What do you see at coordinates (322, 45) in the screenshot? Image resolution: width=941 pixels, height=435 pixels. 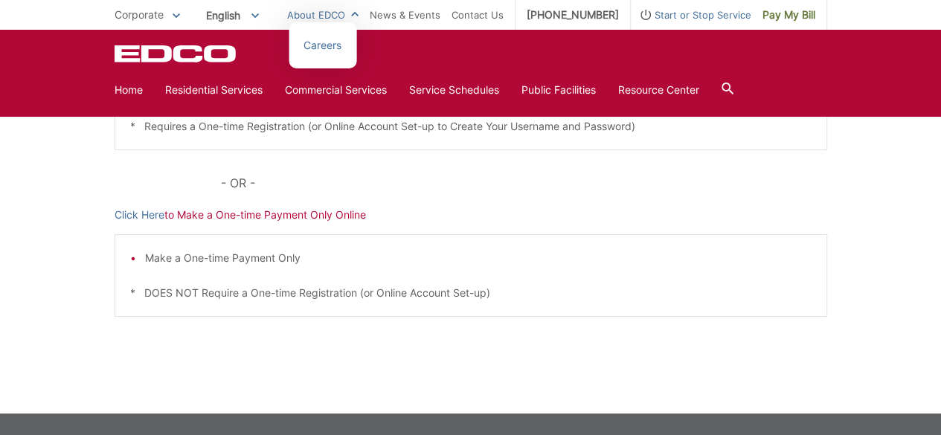 I see `a: Careers` at bounding box center [322, 45].